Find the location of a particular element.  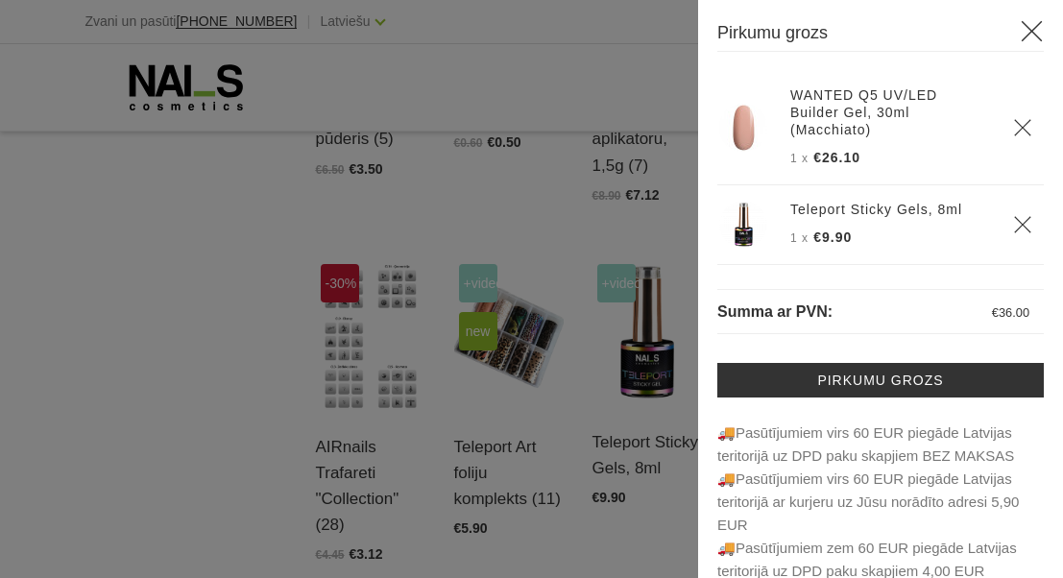

a: Pirkumu grozs is located at coordinates (880, 380).